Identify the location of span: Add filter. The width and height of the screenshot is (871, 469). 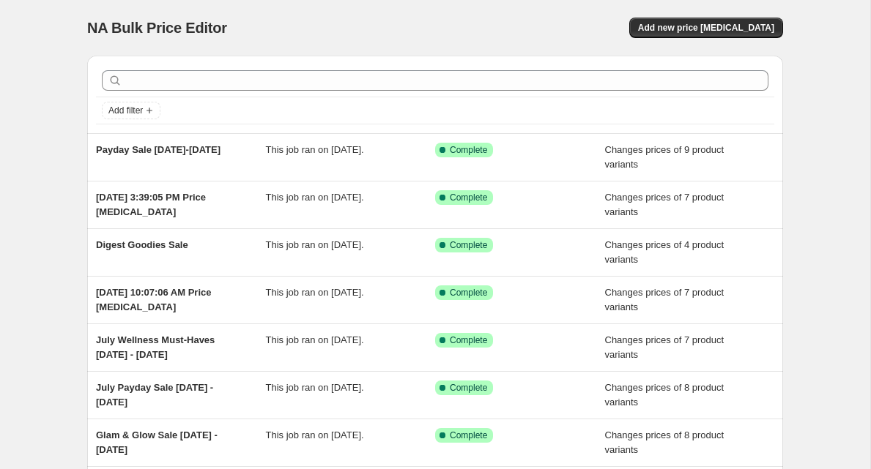
(125, 111).